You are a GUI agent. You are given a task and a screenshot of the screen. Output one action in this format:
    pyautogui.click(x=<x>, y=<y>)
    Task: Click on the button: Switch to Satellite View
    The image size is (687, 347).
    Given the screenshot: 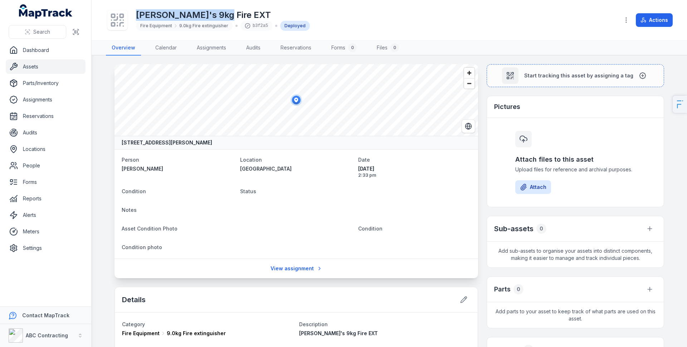 What is the action you would take?
    pyautogui.click(x=469, y=126)
    